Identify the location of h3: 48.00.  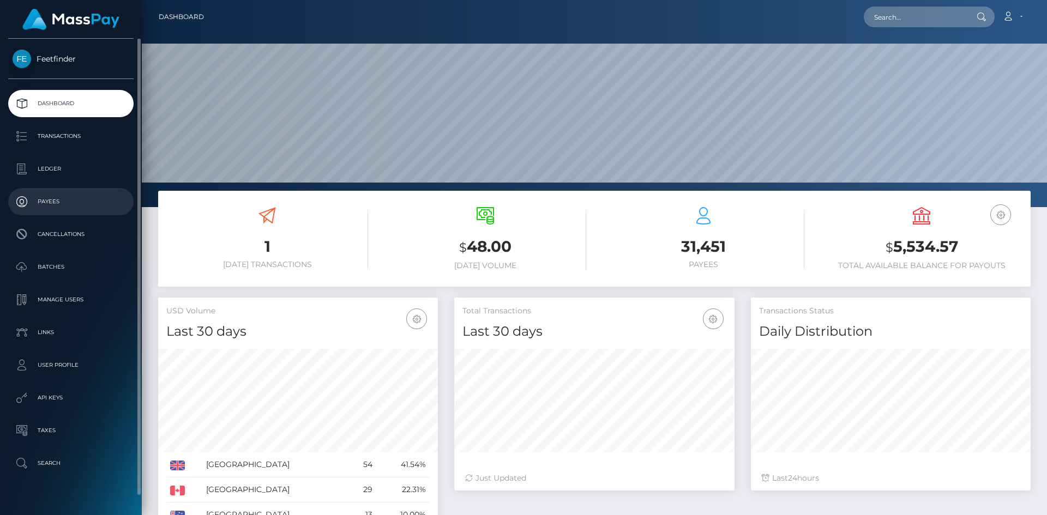
(485, 247).